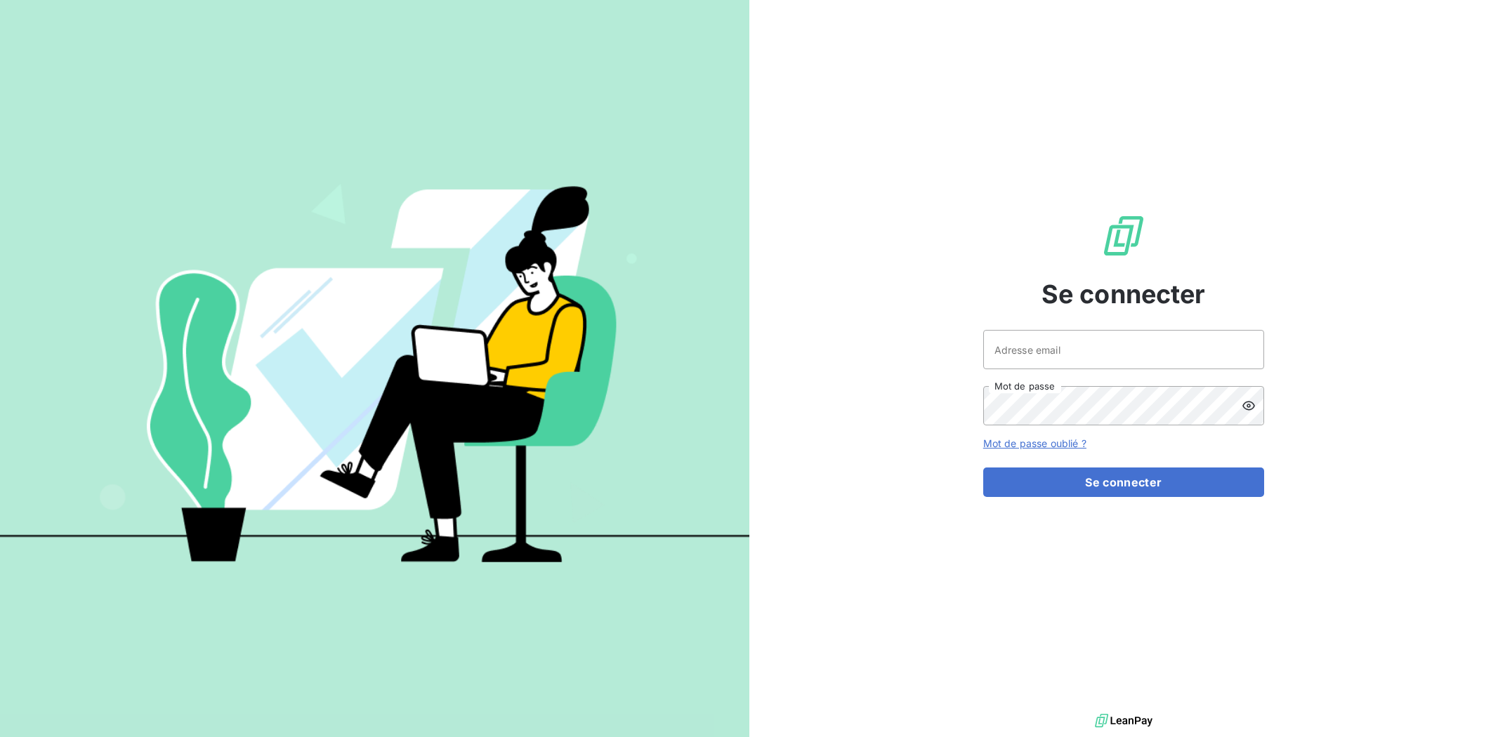  Describe the element at coordinates (1124, 483) in the screenshot. I see `button: Se connecter` at that location.